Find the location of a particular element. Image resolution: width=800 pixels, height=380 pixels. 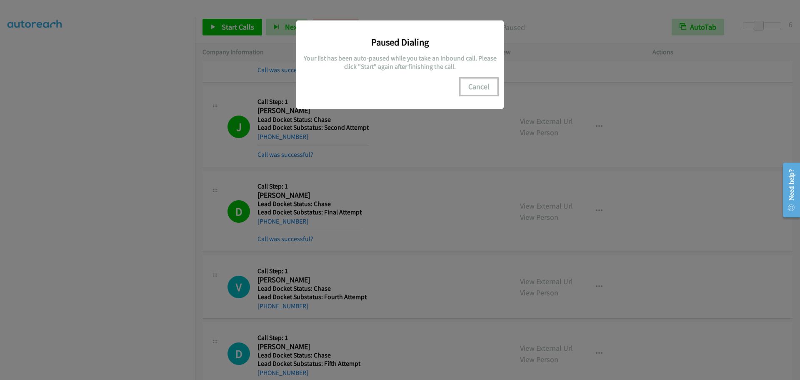

div: Need help? is located at coordinates (15, 28).